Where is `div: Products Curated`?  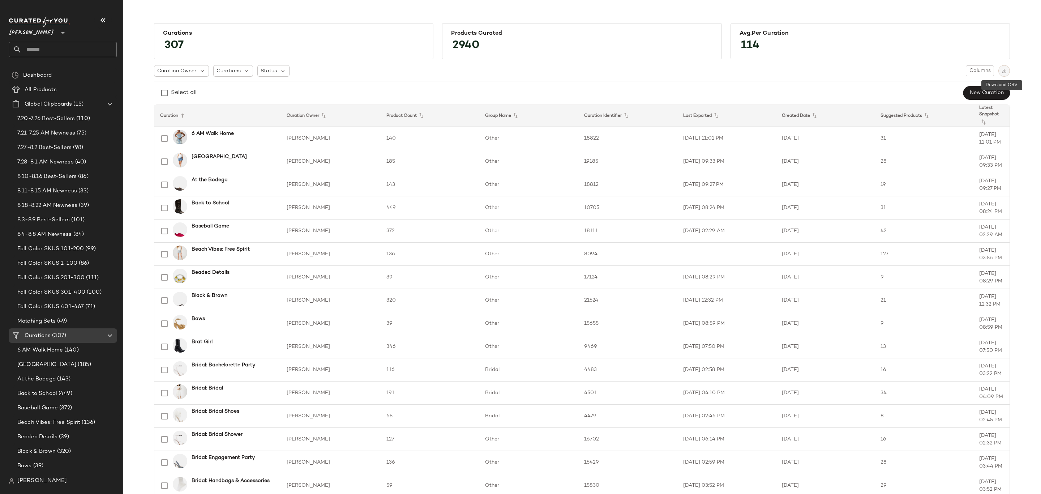
div: Products Curated is located at coordinates (582, 33).